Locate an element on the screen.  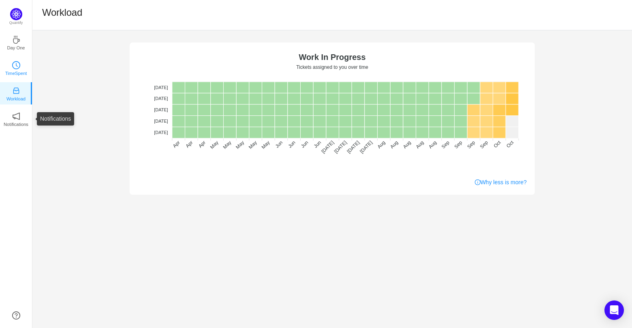
div: Open Intercom Messenger is located at coordinates (614, 310).